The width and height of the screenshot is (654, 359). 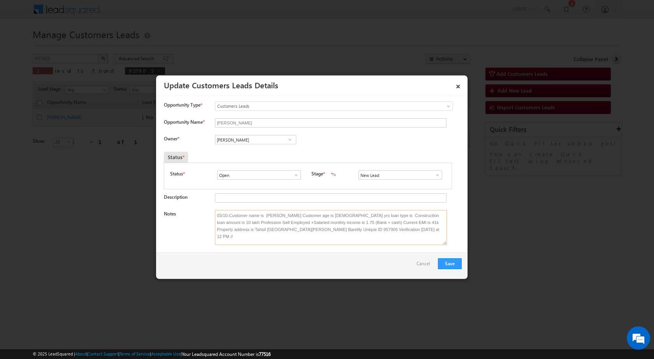 What do you see at coordinates (184, 122) in the screenshot?
I see `label: Opportunity Name` at bounding box center [184, 122].